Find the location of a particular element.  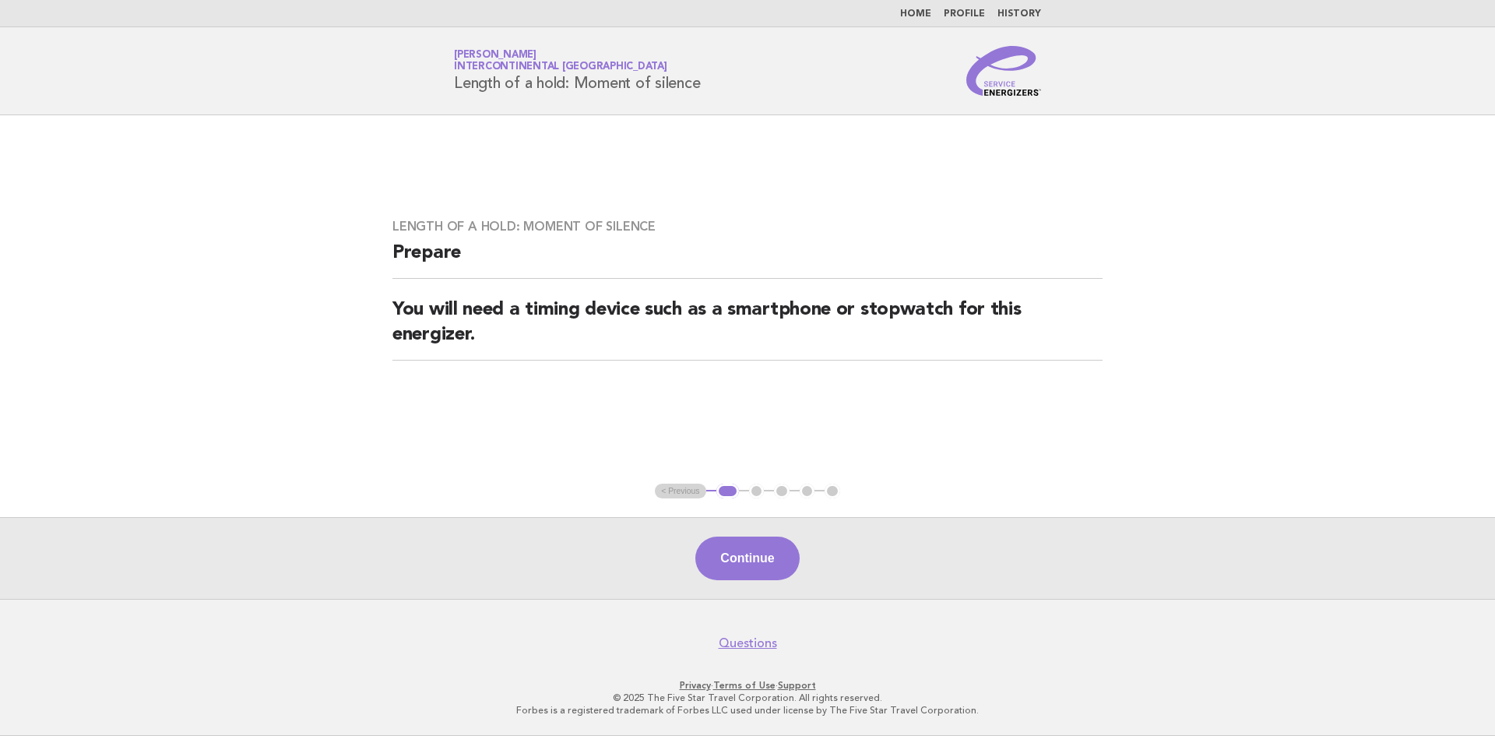

a: History is located at coordinates (1019, 14).